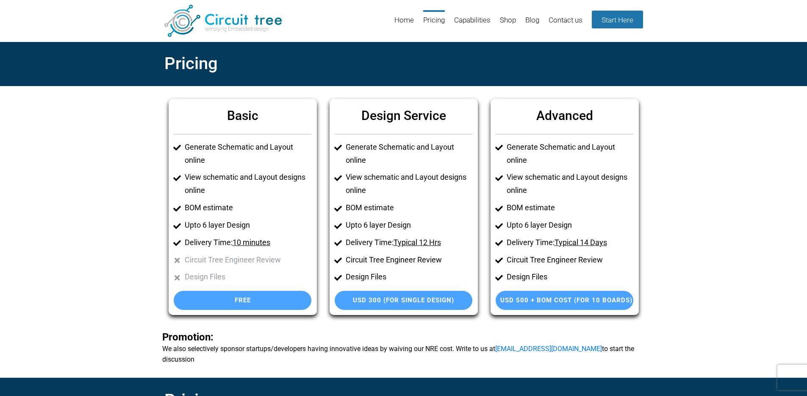 The height and width of the screenshot is (396, 807). Describe the element at coordinates (404, 348) in the screenshot. I see `b: We also selectively sponsor startups/developers having innovative ideas by waiving our NRE cost. ...` at that location.